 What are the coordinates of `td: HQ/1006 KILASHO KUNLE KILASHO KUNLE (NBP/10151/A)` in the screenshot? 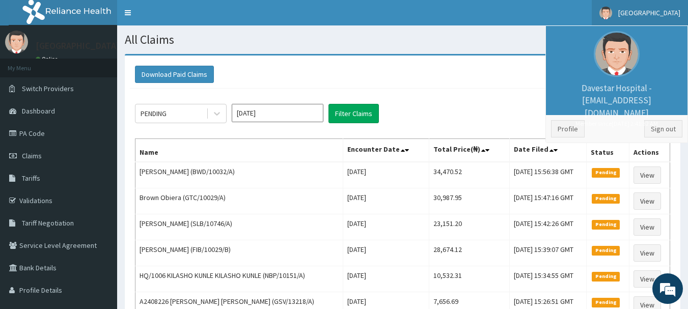 It's located at (239, 279).